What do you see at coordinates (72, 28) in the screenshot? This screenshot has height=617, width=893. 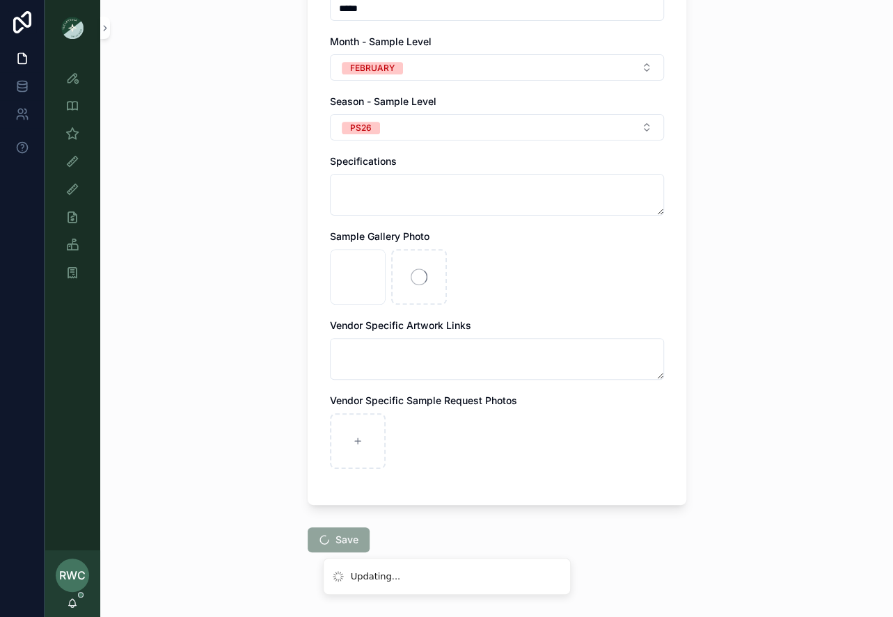 I see `img: App logo` at bounding box center [72, 28].